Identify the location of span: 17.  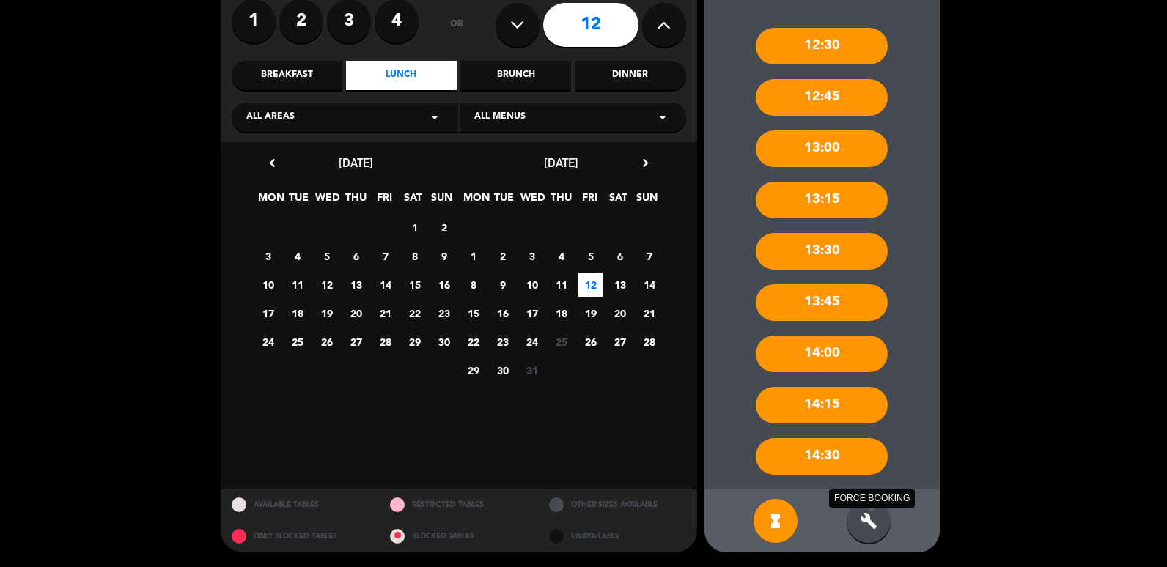
(531, 313).